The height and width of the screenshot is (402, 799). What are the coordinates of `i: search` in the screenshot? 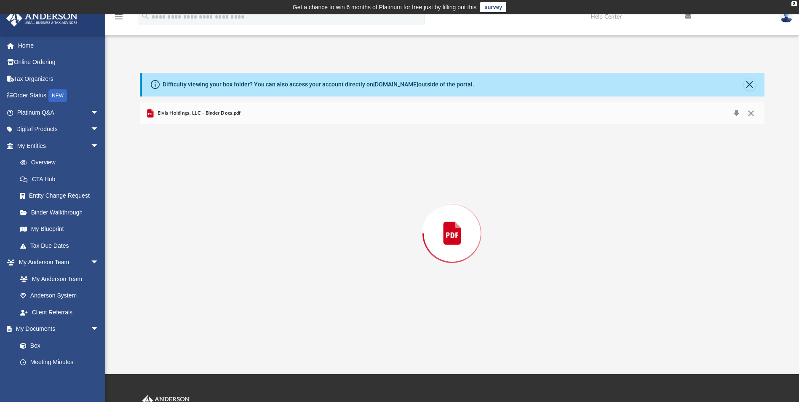 It's located at (145, 16).